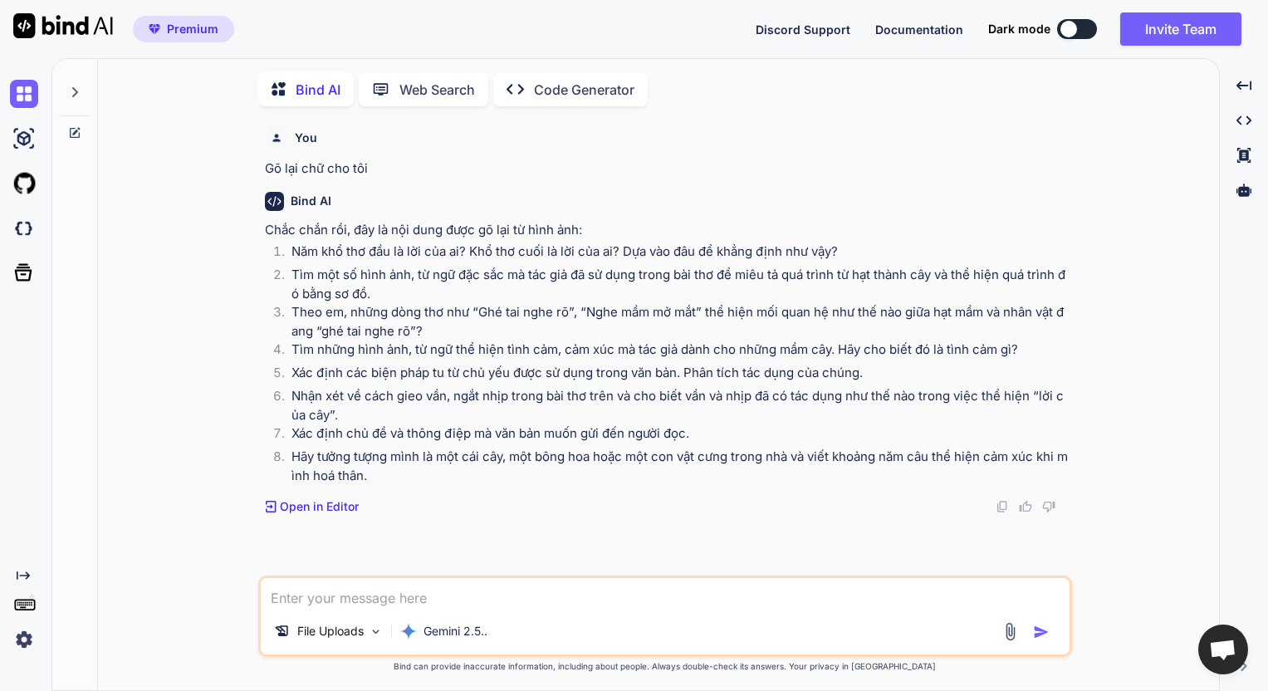 The width and height of the screenshot is (1268, 691). I want to click on button: Discord Support, so click(803, 29).